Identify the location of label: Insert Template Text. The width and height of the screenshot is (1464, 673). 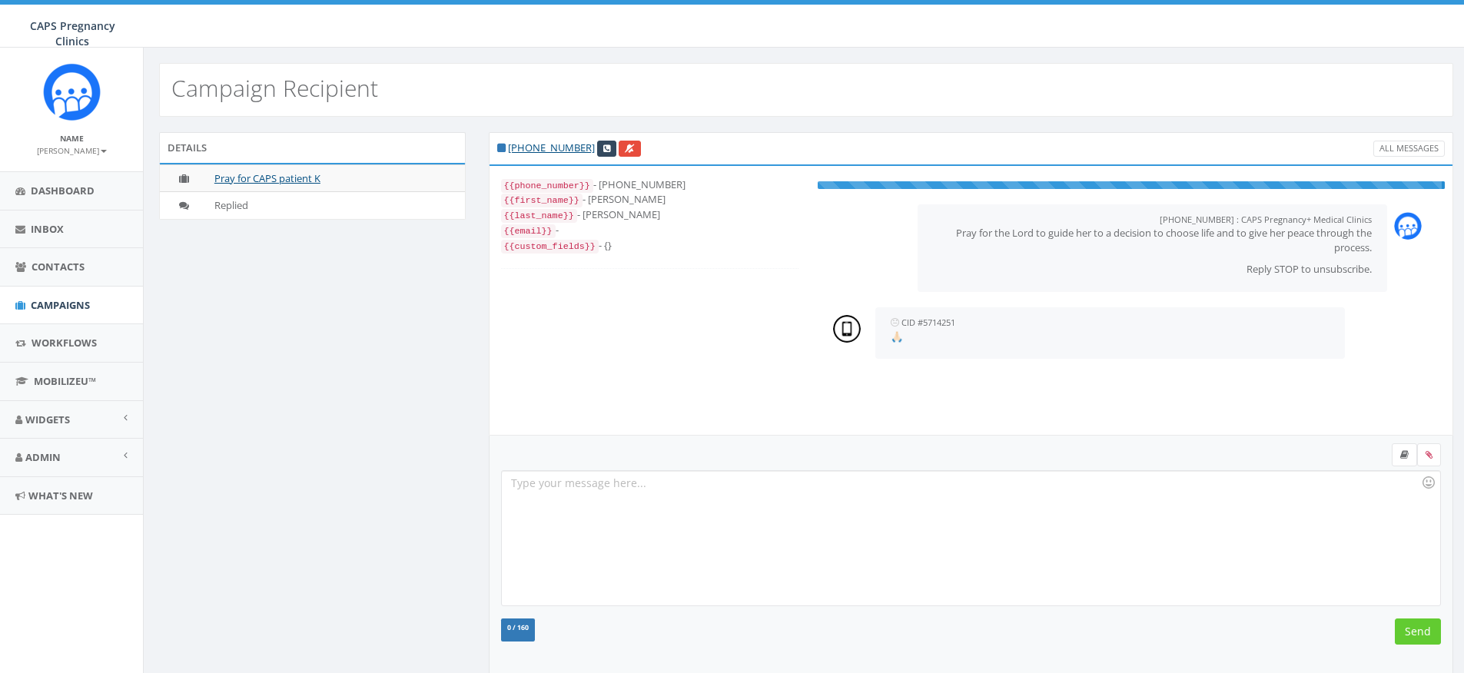
(1404, 455).